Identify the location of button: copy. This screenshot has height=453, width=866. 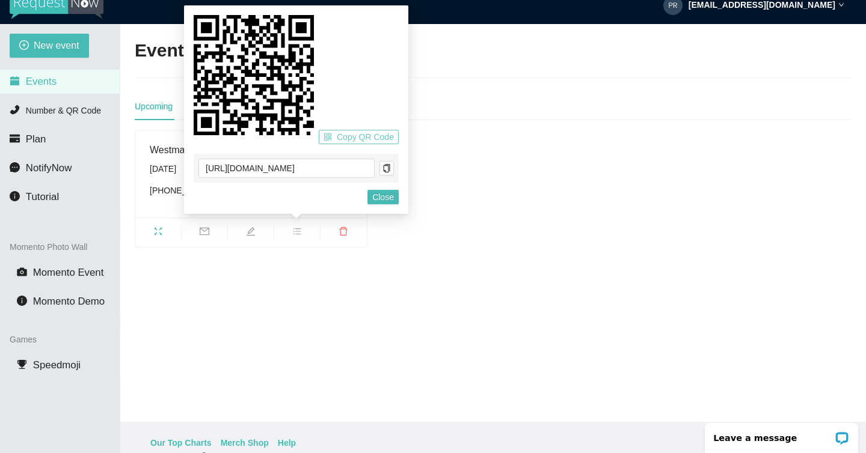
(387, 168).